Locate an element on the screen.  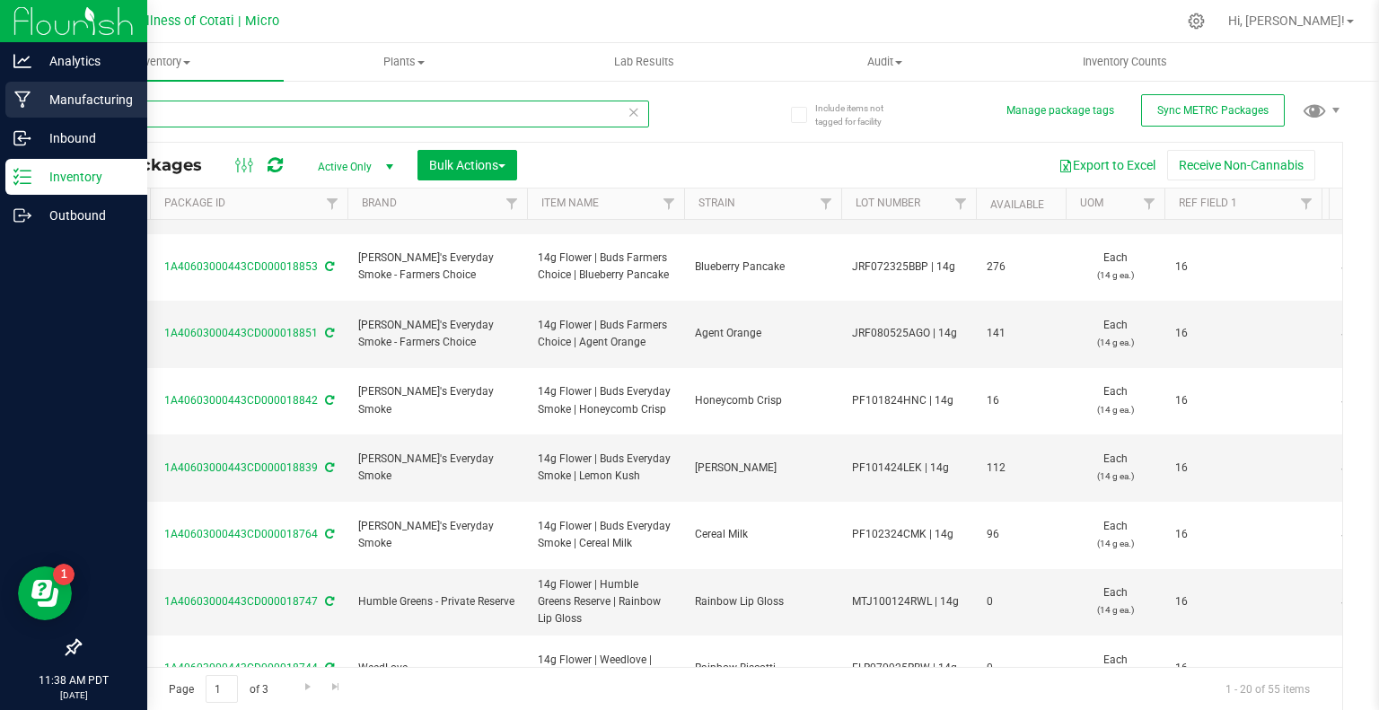
p: Inbound is located at coordinates (85, 138).